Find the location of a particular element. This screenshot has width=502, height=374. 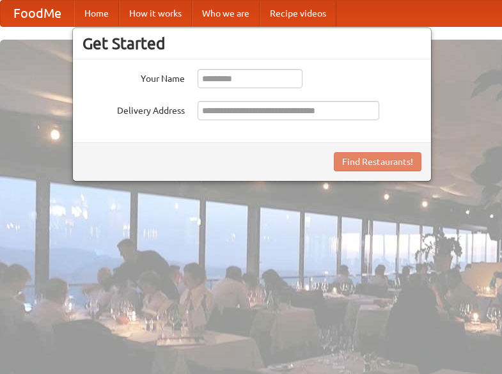

h3: Get Started is located at coordinates (252, 44).